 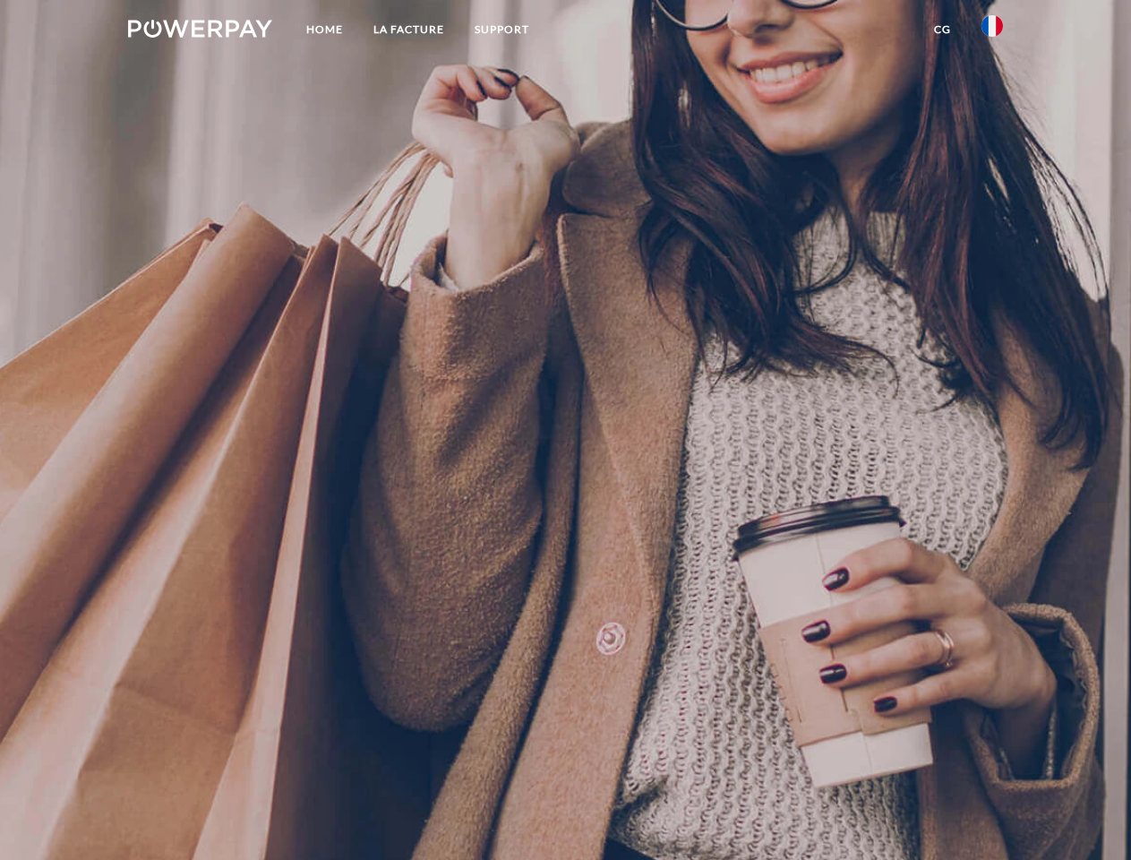 What do you see at coordinates (324, 30) in the screenshot?
I see `a: Home` at bounding box center [324, 30].